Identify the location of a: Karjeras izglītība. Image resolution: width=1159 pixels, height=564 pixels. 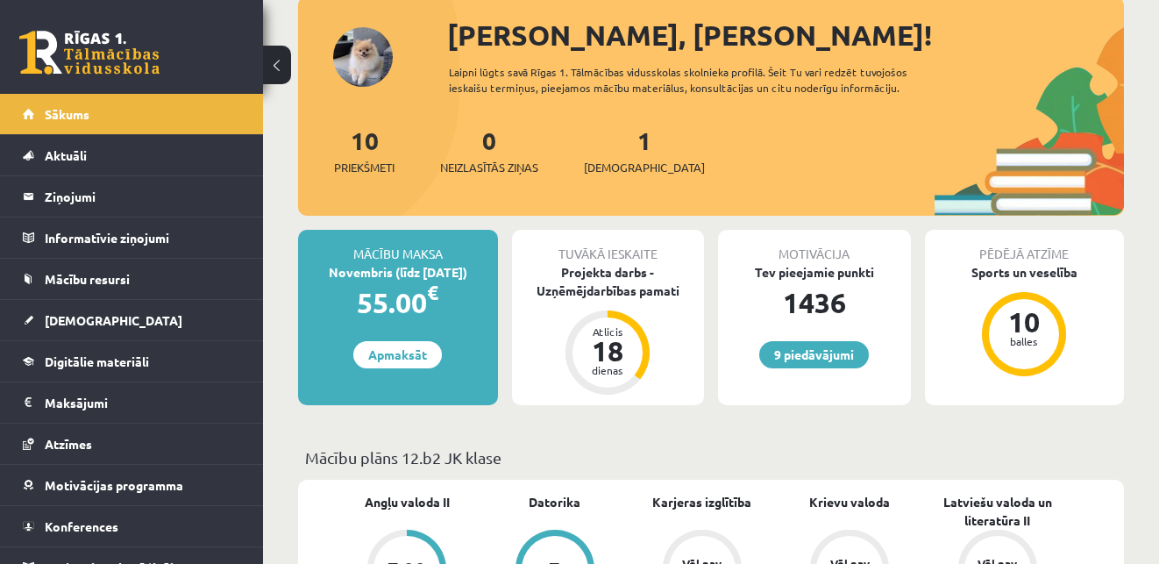
(702, 502).